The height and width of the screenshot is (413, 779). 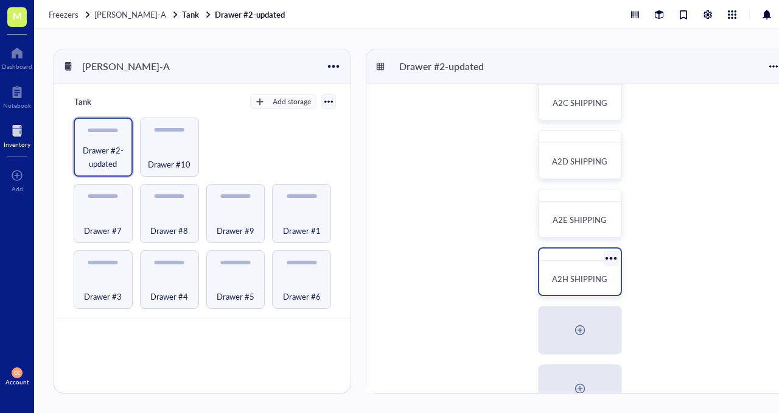 I want to click on span: Drawer #2-updated, so click(x=103, y=157).